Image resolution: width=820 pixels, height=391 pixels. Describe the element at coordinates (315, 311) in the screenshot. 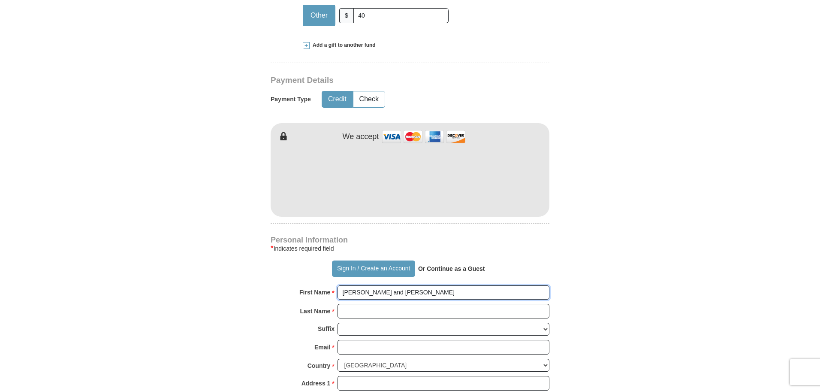

I see `strong: Last Name` at that location.